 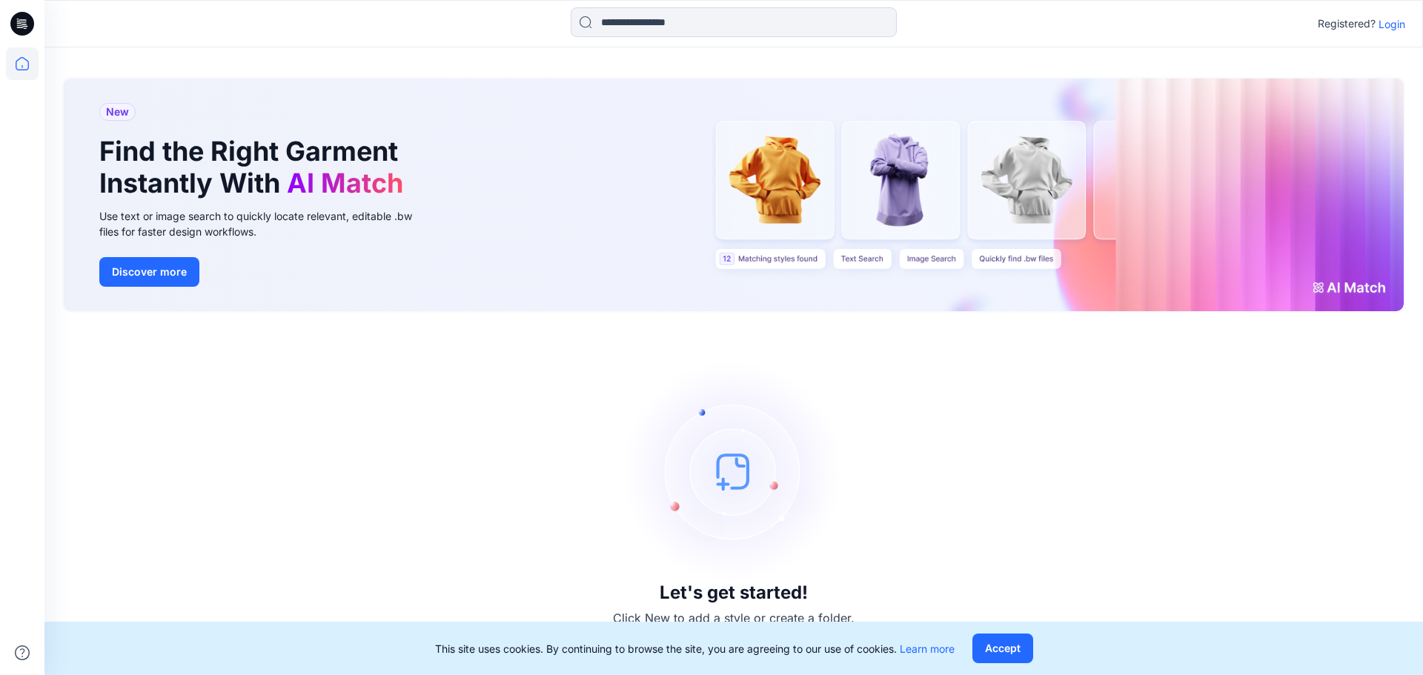 What do you see at coordinates (149, 272) in the screenshot?
I see `a: Discover more` at bounding box center [149, 272].